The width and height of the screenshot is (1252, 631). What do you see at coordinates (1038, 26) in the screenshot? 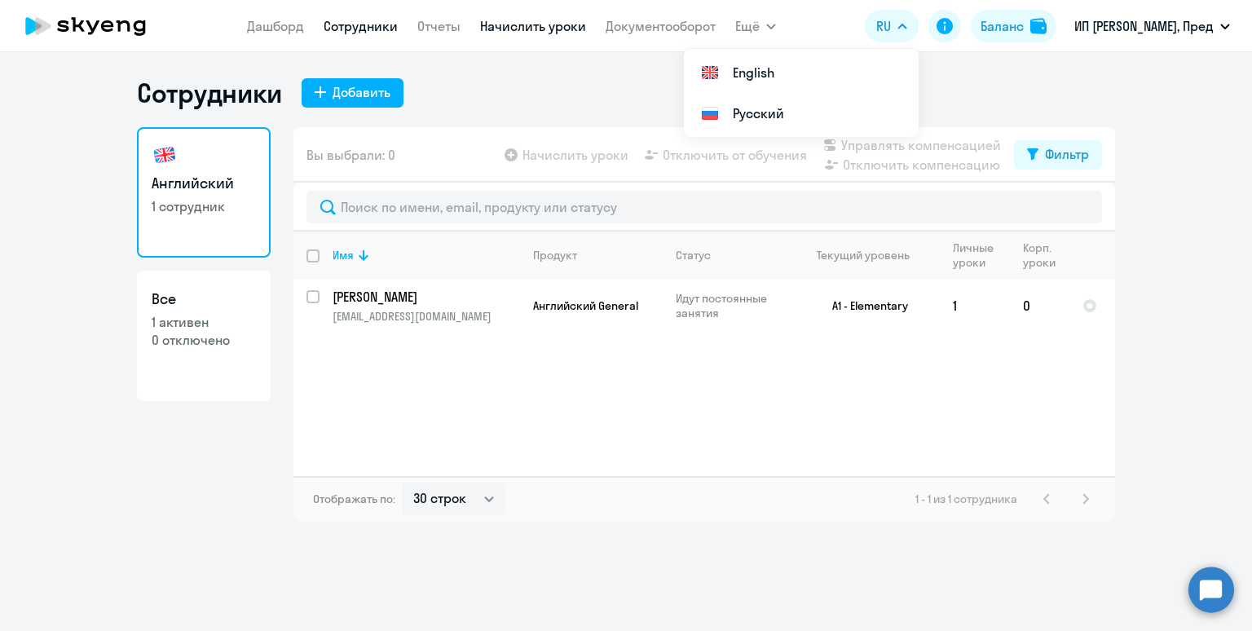
I see `img: balance` at bounding box center [1038, 26].